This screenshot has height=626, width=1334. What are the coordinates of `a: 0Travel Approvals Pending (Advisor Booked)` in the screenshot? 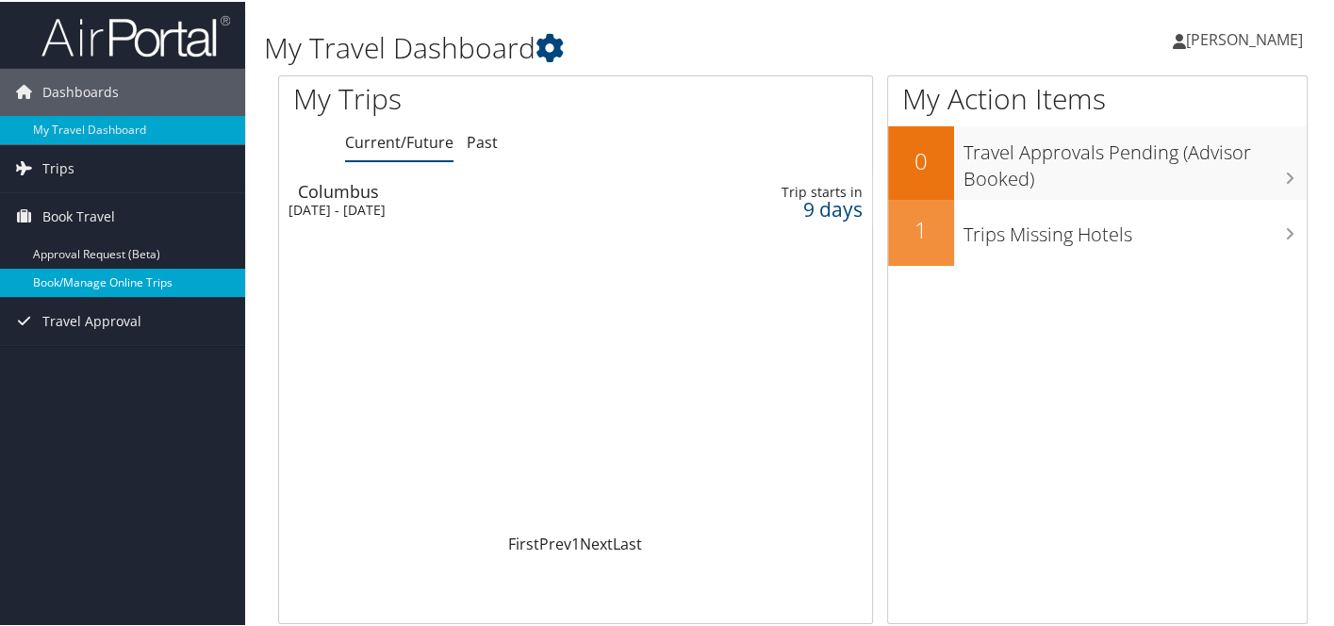 It's located at (1097, 160).